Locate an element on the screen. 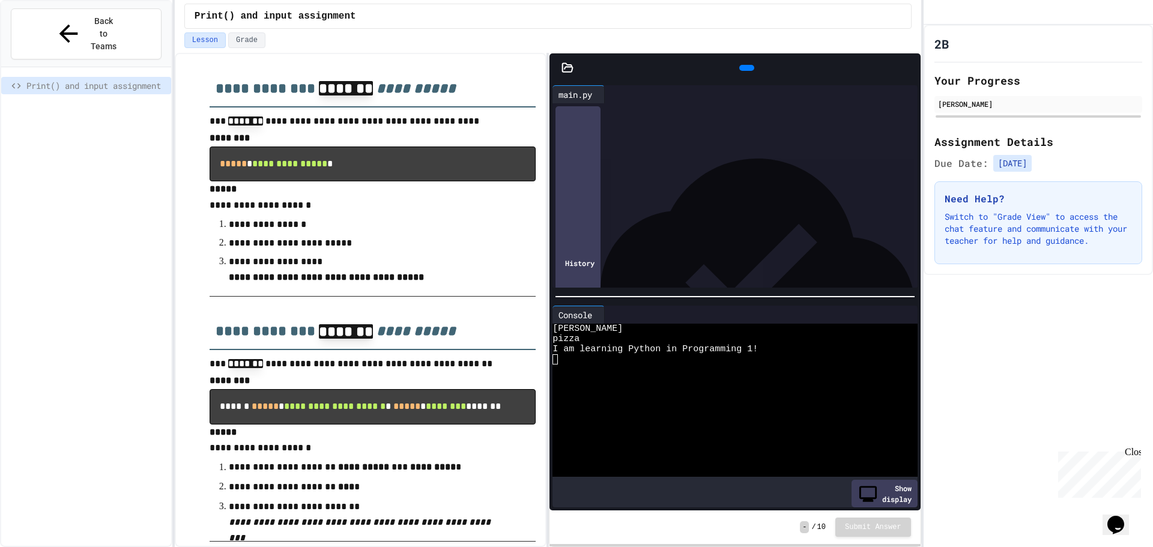 Image resolution: width=1153 pixels, height=547 pixels. div: History is located at coordinates (578, 263).